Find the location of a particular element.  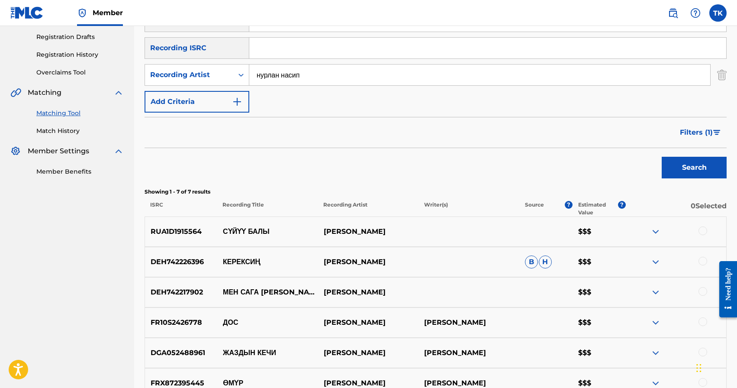

p: Estimated Value is located at coordinates (598, 209).